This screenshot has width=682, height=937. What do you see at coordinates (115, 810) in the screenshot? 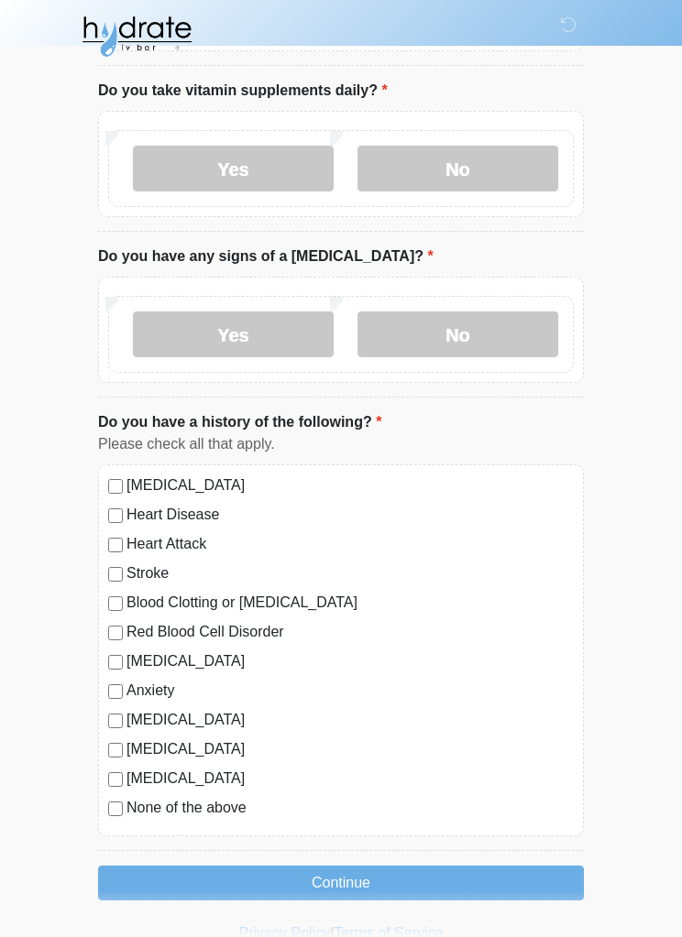
I see `input: None of the above` at bounding box center [115, 810].